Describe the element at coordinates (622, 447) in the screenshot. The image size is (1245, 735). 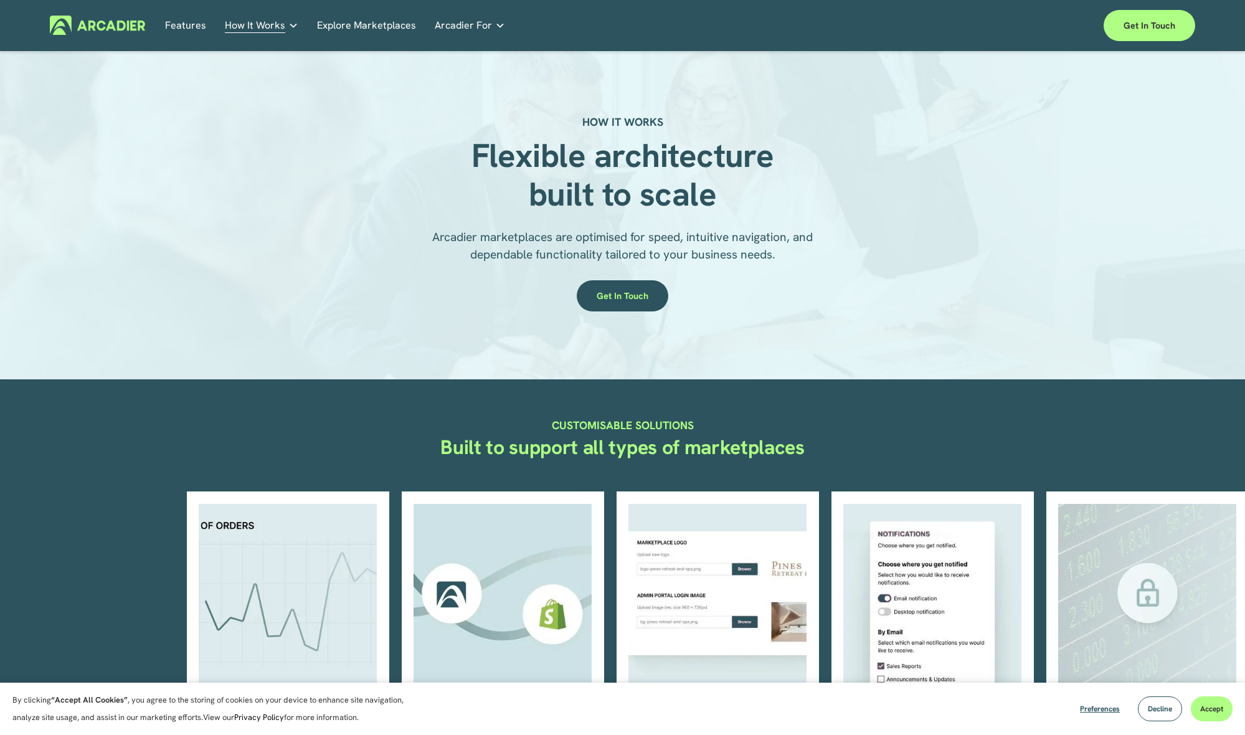
I see `strong: Built to support all types of marketplaces` at that location.